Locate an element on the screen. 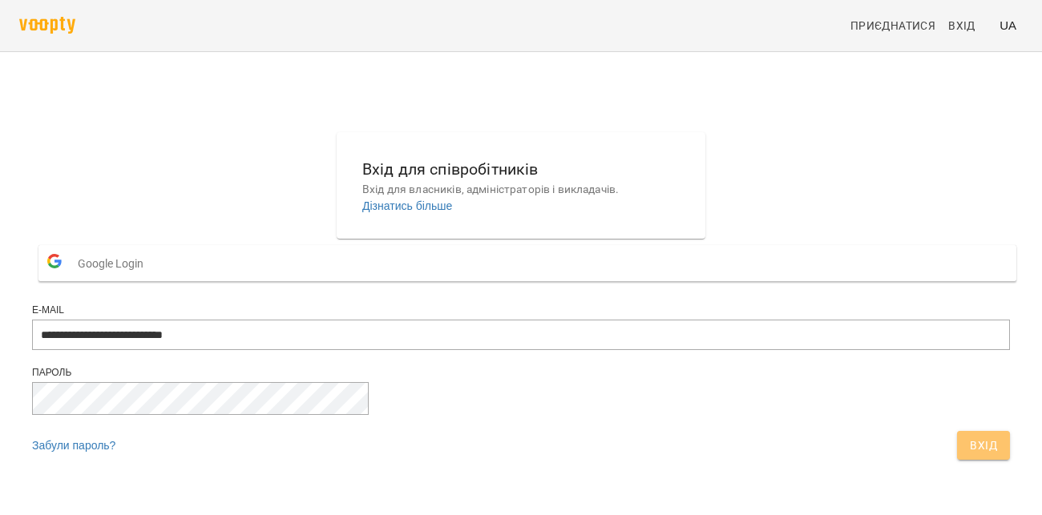  button: Google Login is located at coordinates (527, 263).